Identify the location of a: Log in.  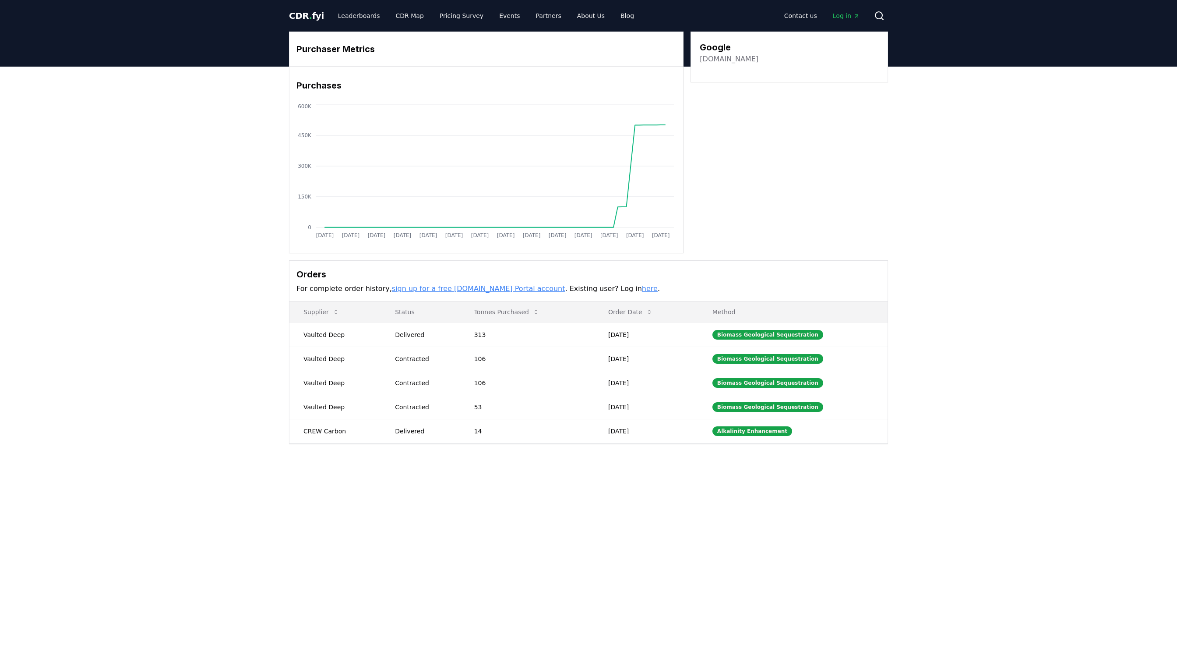
(847, 16).